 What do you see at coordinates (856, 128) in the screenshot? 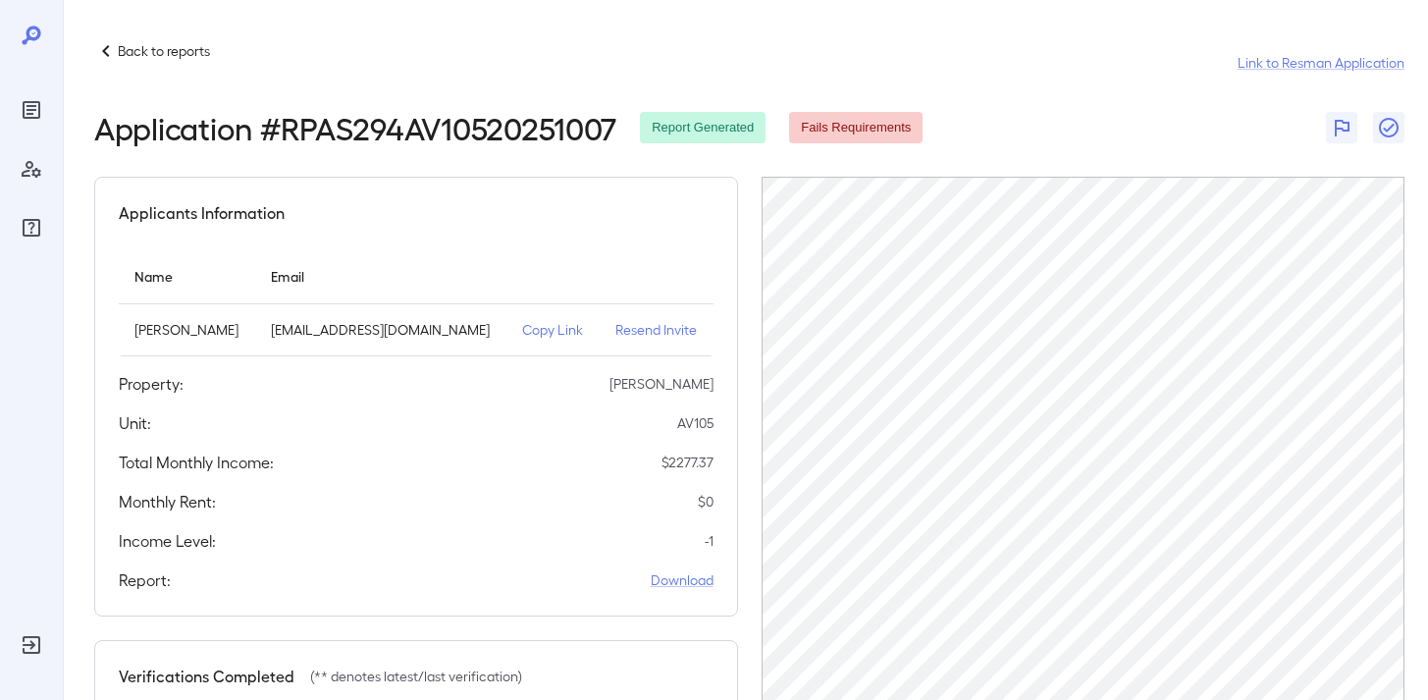
I see `span: Fails Requirements` at bounding box center [856, 128].